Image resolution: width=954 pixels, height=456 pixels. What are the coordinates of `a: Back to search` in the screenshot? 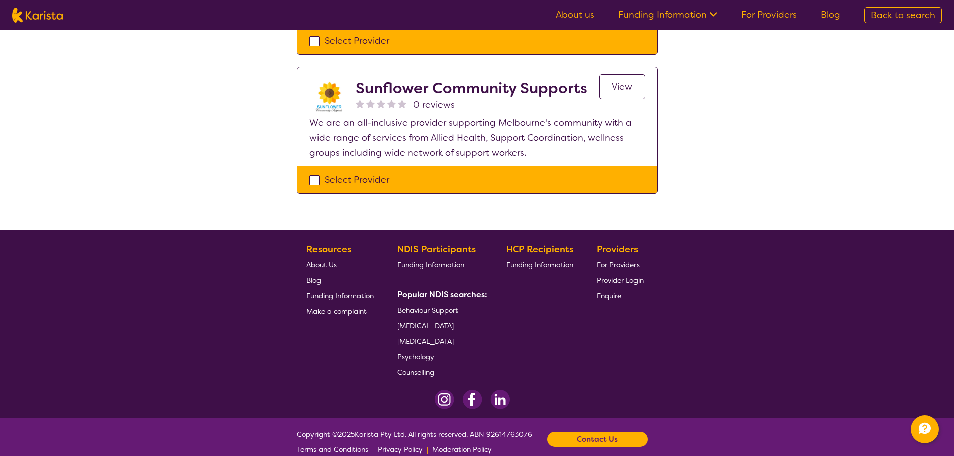 It's located at (903, 15).